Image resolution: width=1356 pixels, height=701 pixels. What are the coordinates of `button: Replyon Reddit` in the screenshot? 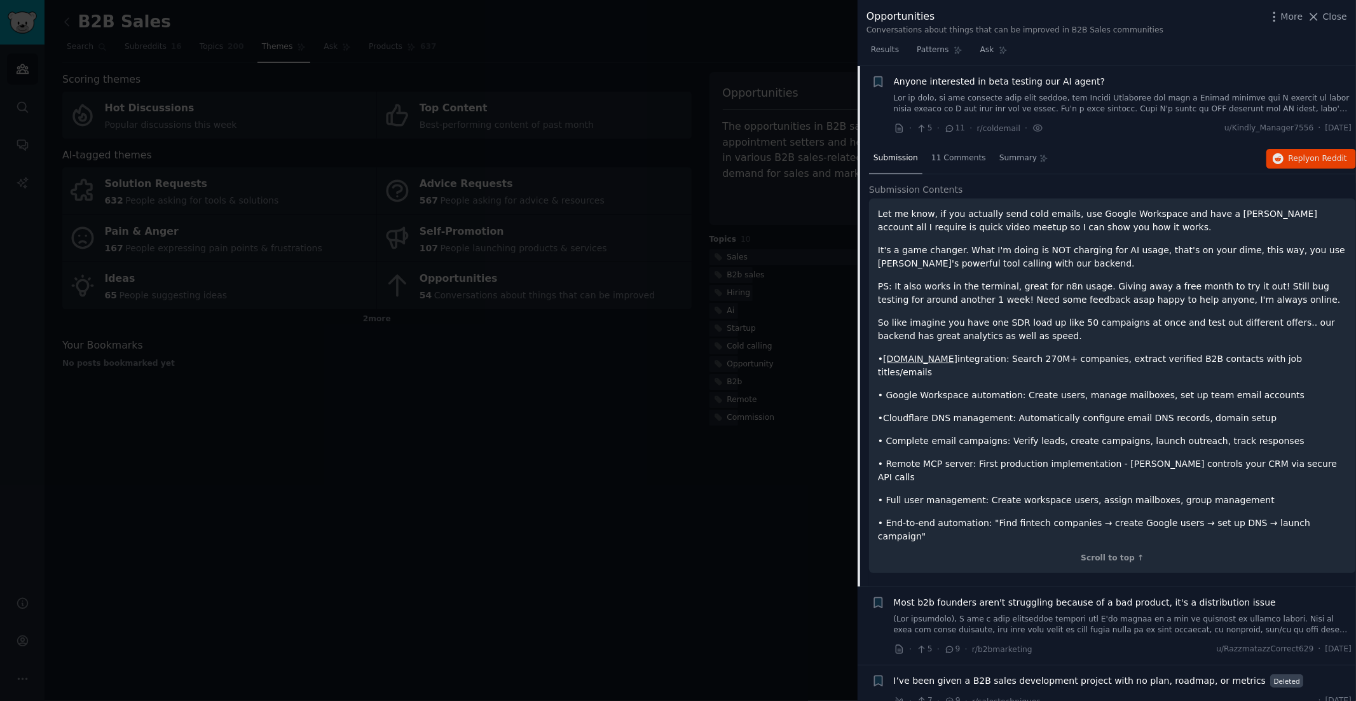 It's located at (1311, 159).